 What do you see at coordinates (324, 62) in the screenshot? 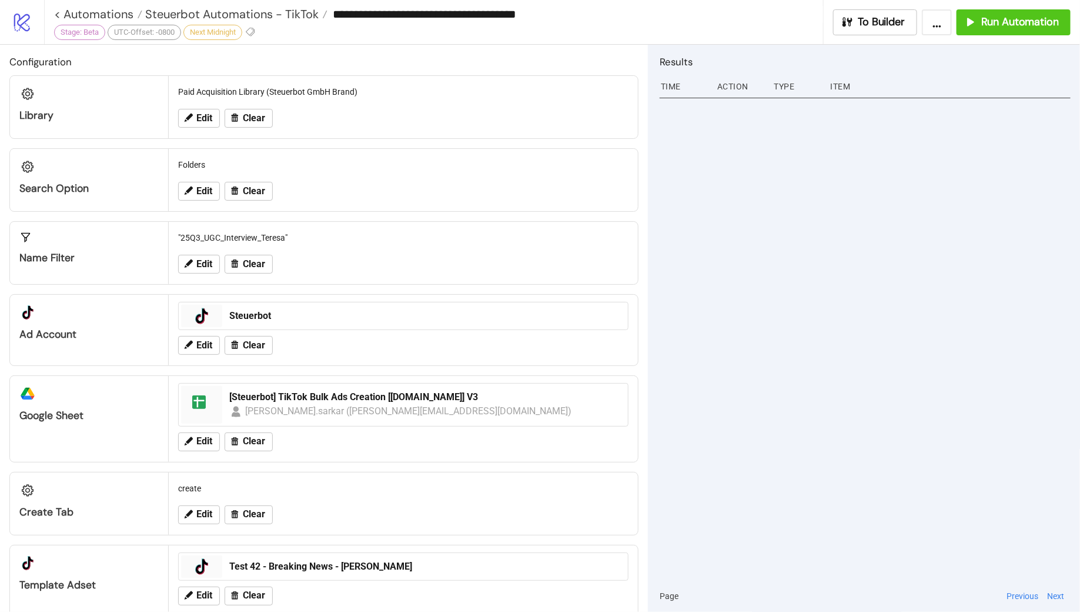
I see `h2: Configuration` at bounding box center [324, 62].